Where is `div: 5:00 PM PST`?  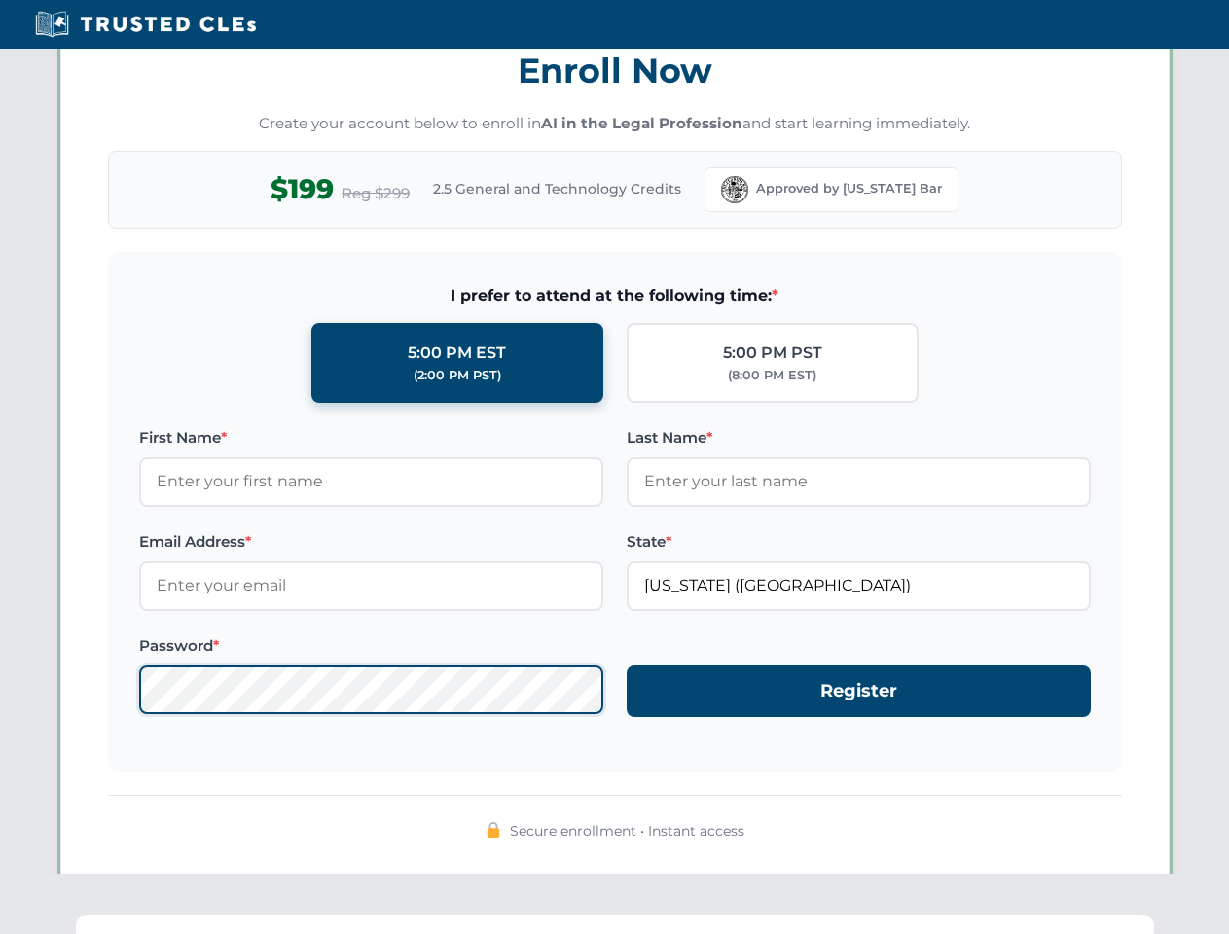
div: 5:00 PM PST is located at coordinates (772, 353).